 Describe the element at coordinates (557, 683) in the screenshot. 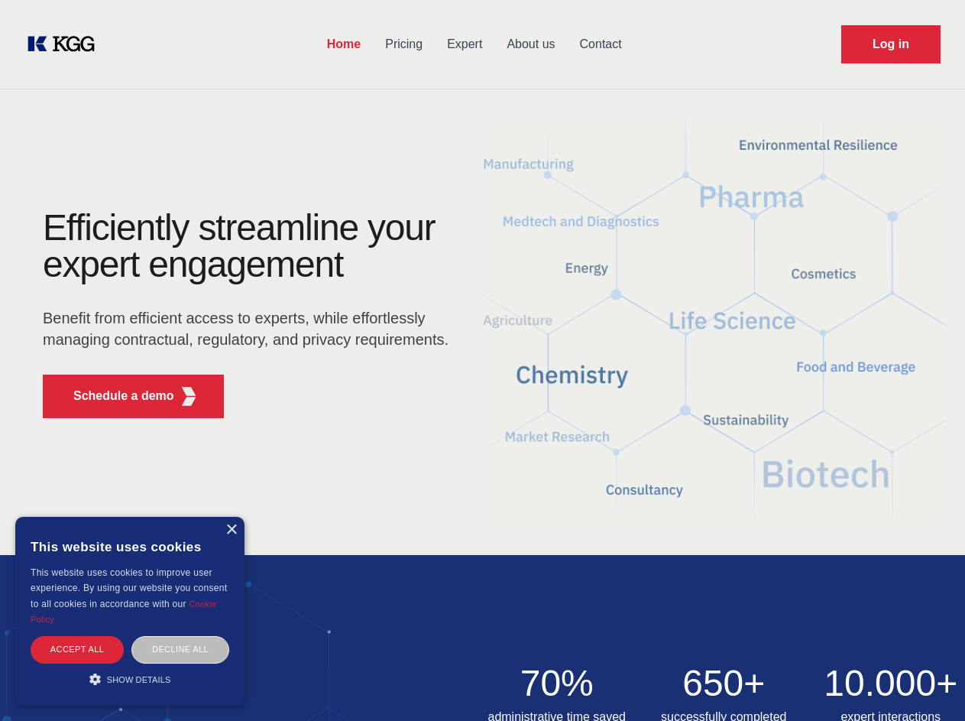

I see `h2: 70%` at that location.